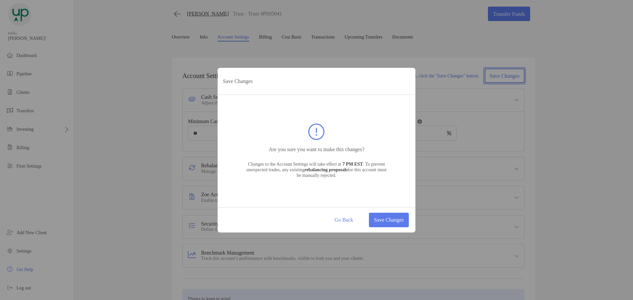 The height and width of the screenshot is (300, 633). What do you see at coordinates (343, 220) in the screenshot?
I see `button: Go Back` at bounding box center [343, 220].